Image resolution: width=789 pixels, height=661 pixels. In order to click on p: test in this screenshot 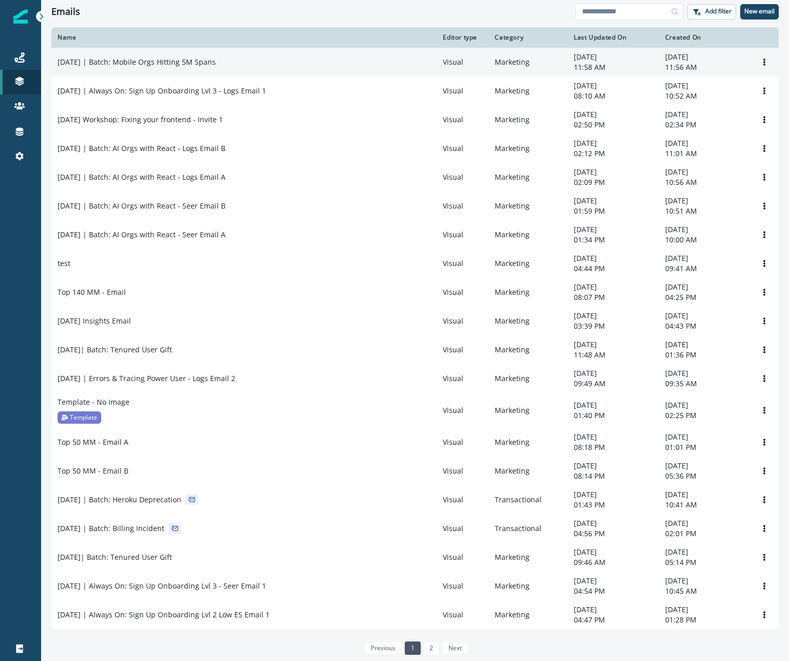, I will do `click(64, 264)`.